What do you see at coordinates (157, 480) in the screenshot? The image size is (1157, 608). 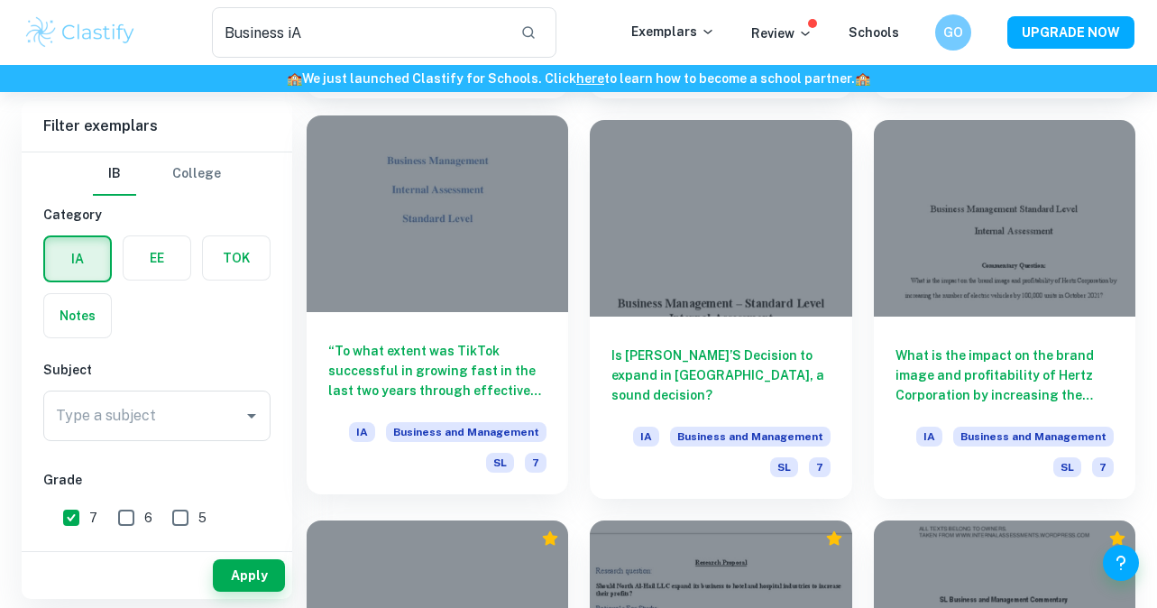 I see `h6: Grade` at bounding box center [157, 480].